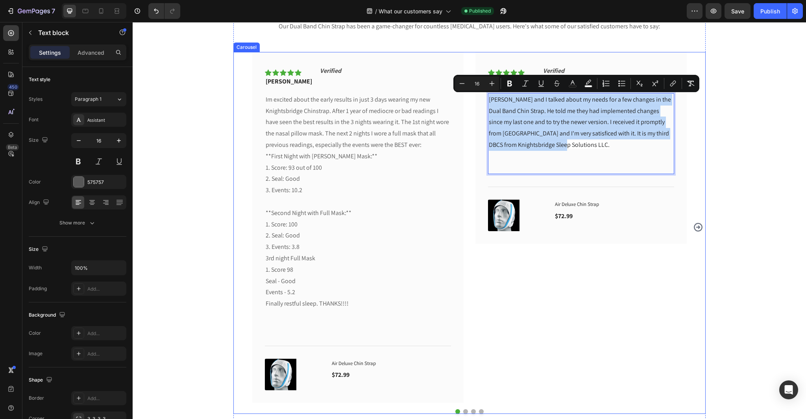  Describe the element at coordinates (106, 182) in the screenshot. I see `div: 575757` at that location.